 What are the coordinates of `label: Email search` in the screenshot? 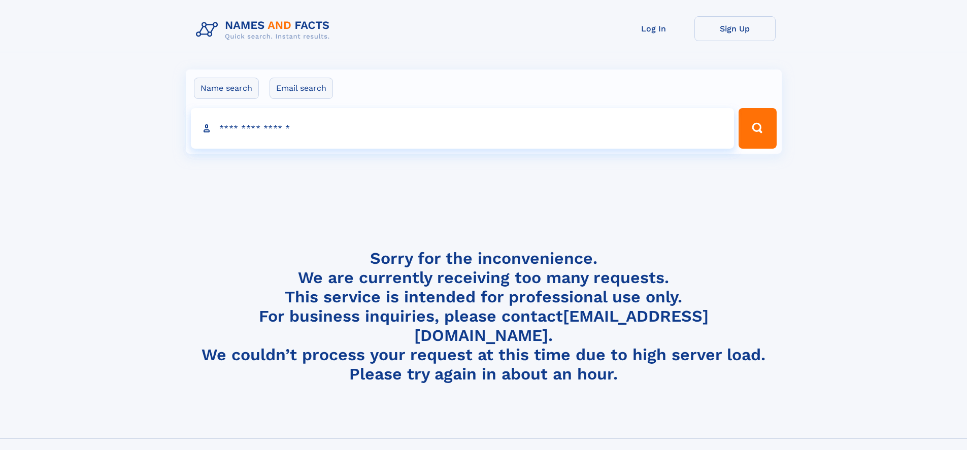 It's located at (301, 88).